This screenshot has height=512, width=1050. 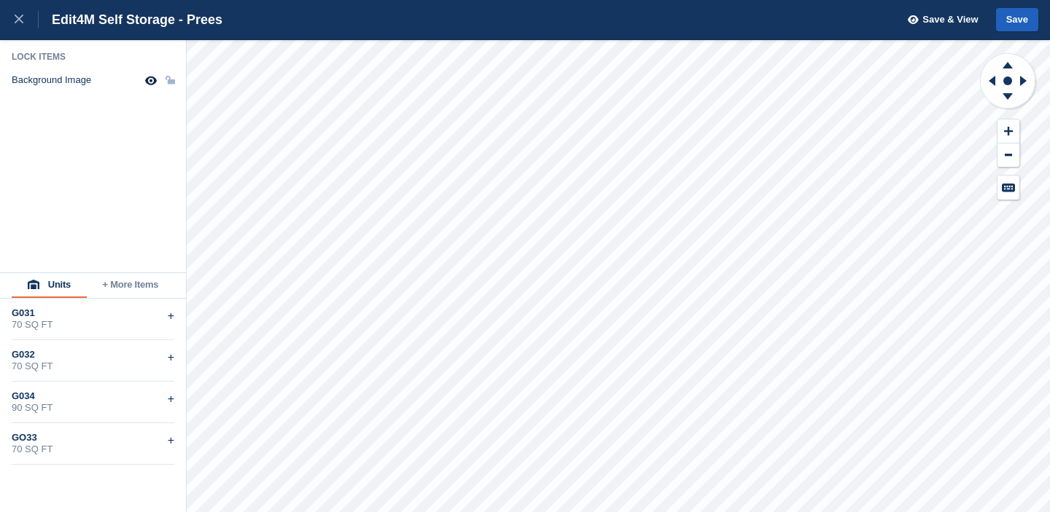 I want to click on div: G032, so click(x=93, y=355).